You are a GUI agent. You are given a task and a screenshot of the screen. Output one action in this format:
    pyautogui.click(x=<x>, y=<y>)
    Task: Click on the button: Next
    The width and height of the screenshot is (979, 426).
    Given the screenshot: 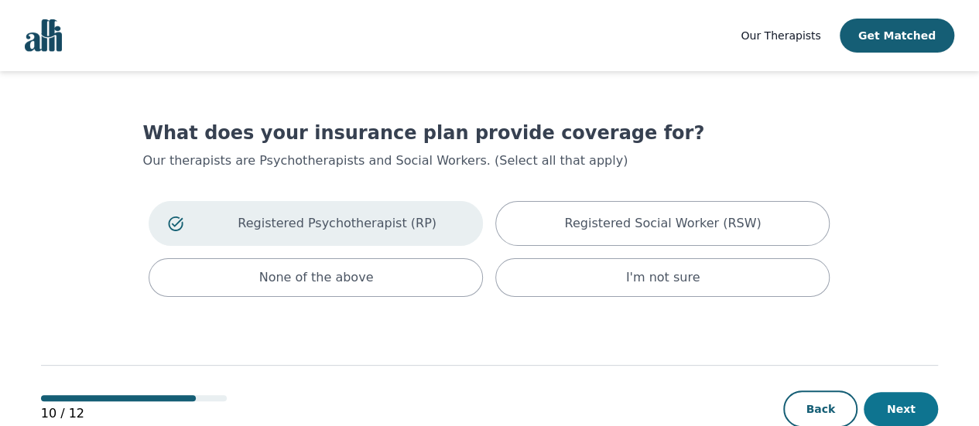 What is the action you would take?
    pyautogui.click(x=901, y=409)
    